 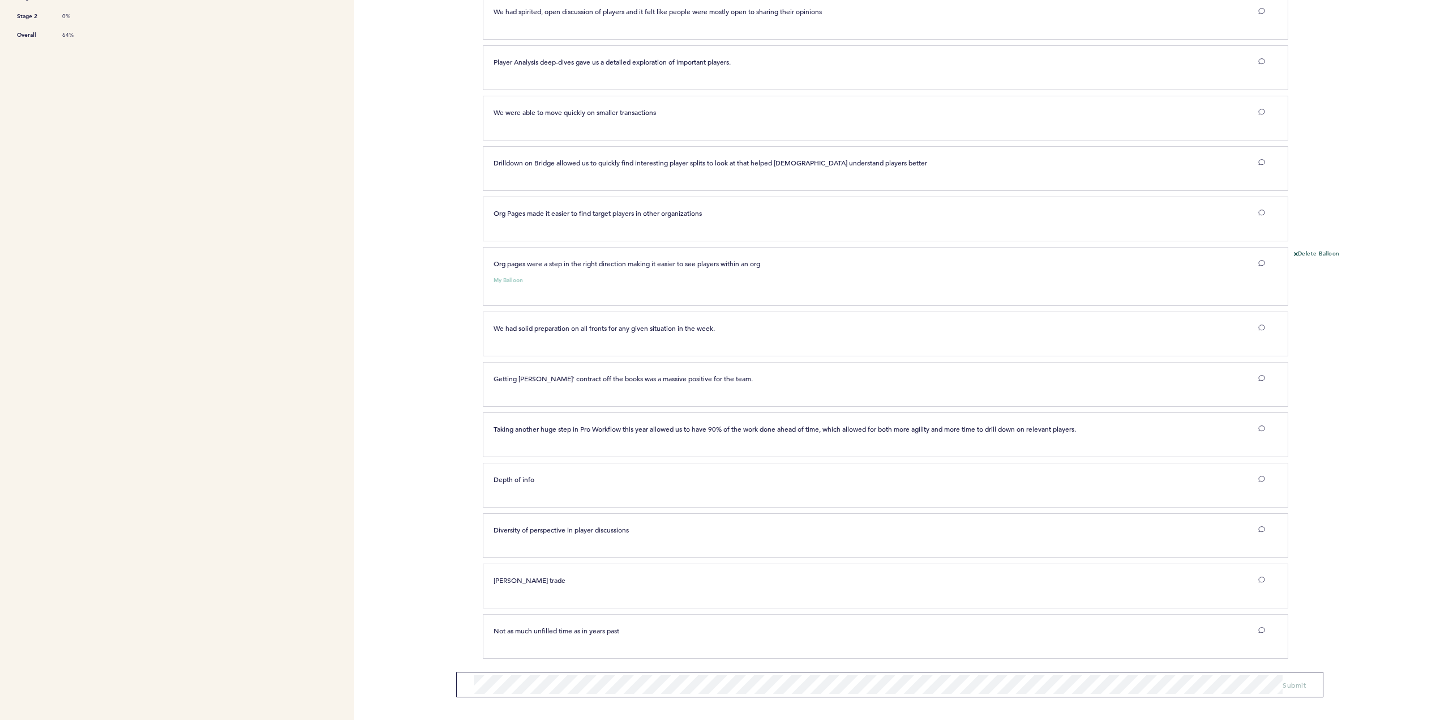 I want to click on small: My Balloon, so click(x=508, y=280).